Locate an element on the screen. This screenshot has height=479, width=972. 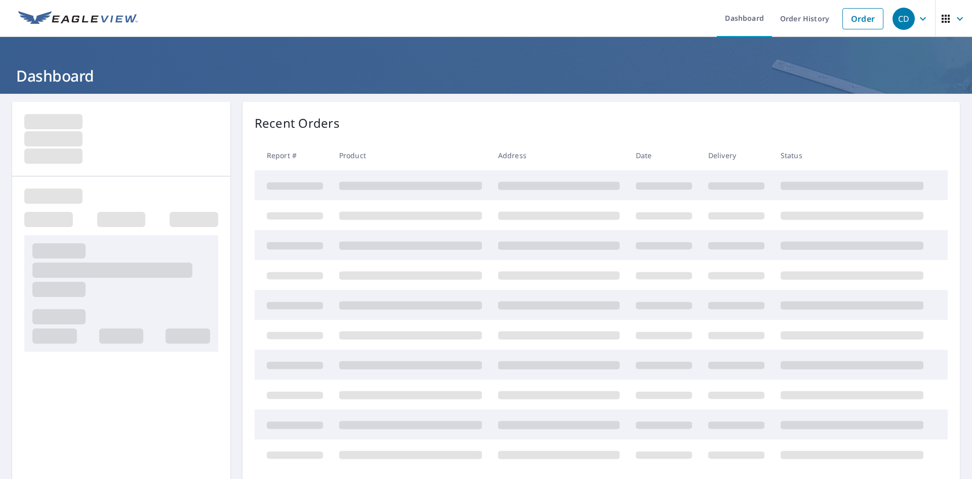
img: EV Logo is located at coordinates (78, 19).